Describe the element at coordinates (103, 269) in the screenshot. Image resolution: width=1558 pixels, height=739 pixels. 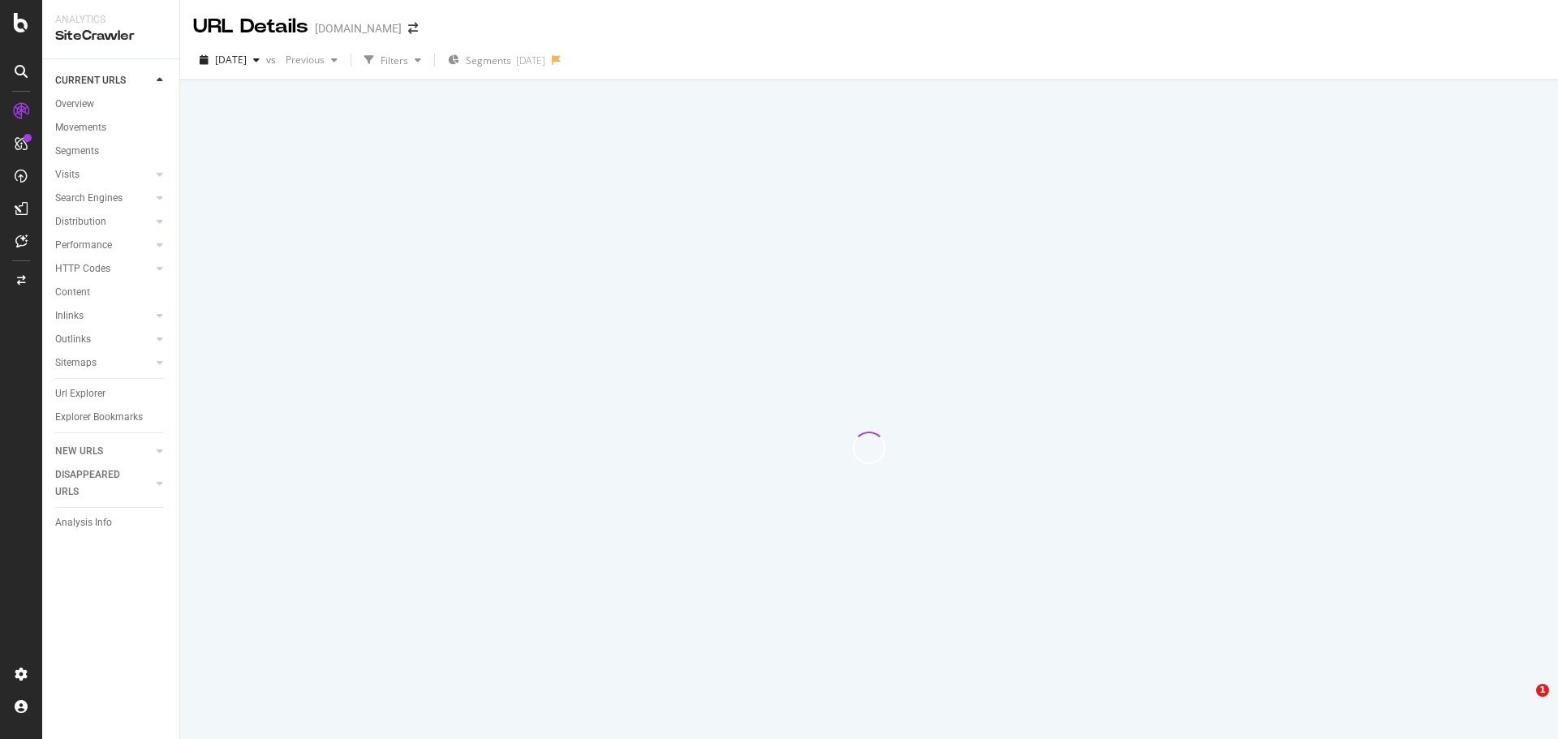
I see `a: HTTP Codes` at that location.